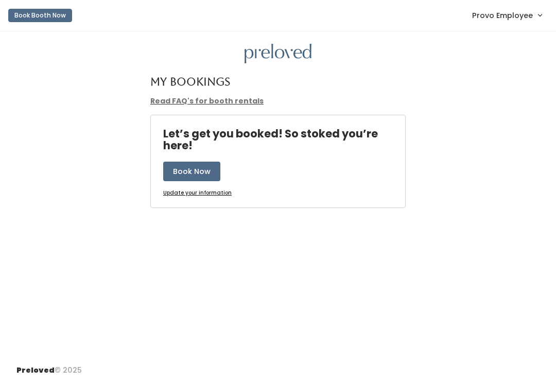 The width and height of the screenshot is (556, 384). What do you see at coordinates (49, 366) in the screenshot?
I see `div: © 2025` at bounding box center [49, 366].